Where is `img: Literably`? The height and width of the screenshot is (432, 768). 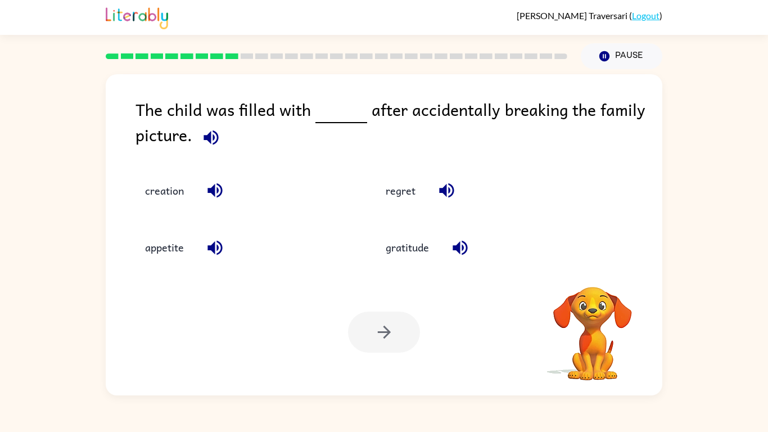 img: Literably is located at coordinates (137, 17).